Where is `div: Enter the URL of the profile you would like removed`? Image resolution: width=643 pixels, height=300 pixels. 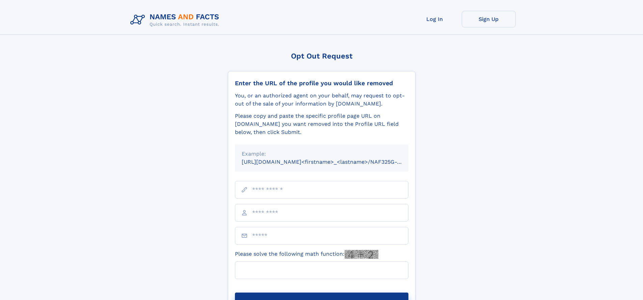
div: Enter the URL of the profile you would like removed is located at coordinates (322, 83).